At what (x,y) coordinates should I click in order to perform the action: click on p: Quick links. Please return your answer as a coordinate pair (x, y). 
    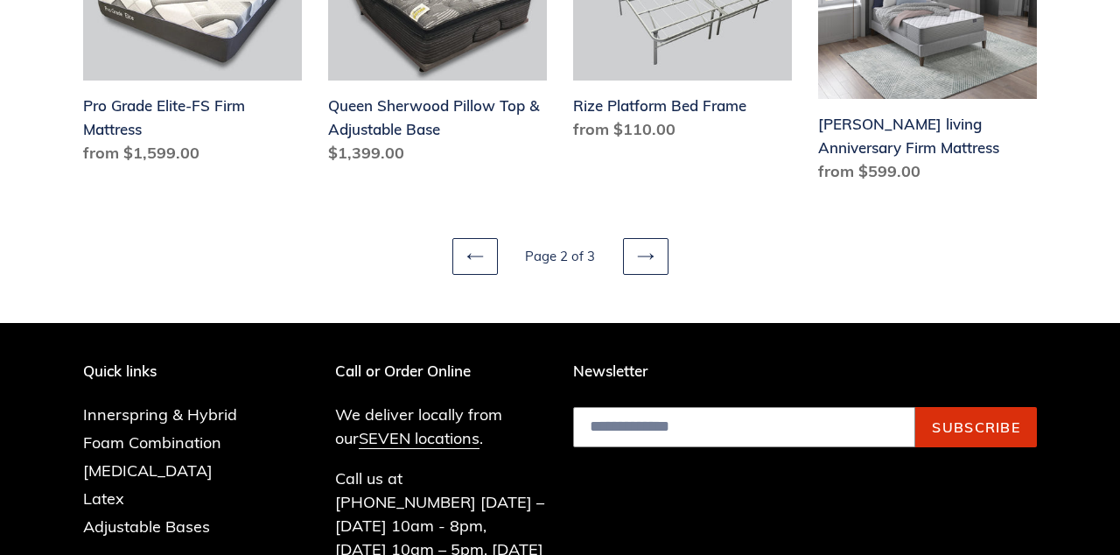
    Looking at the image, I should click on (173, 371).